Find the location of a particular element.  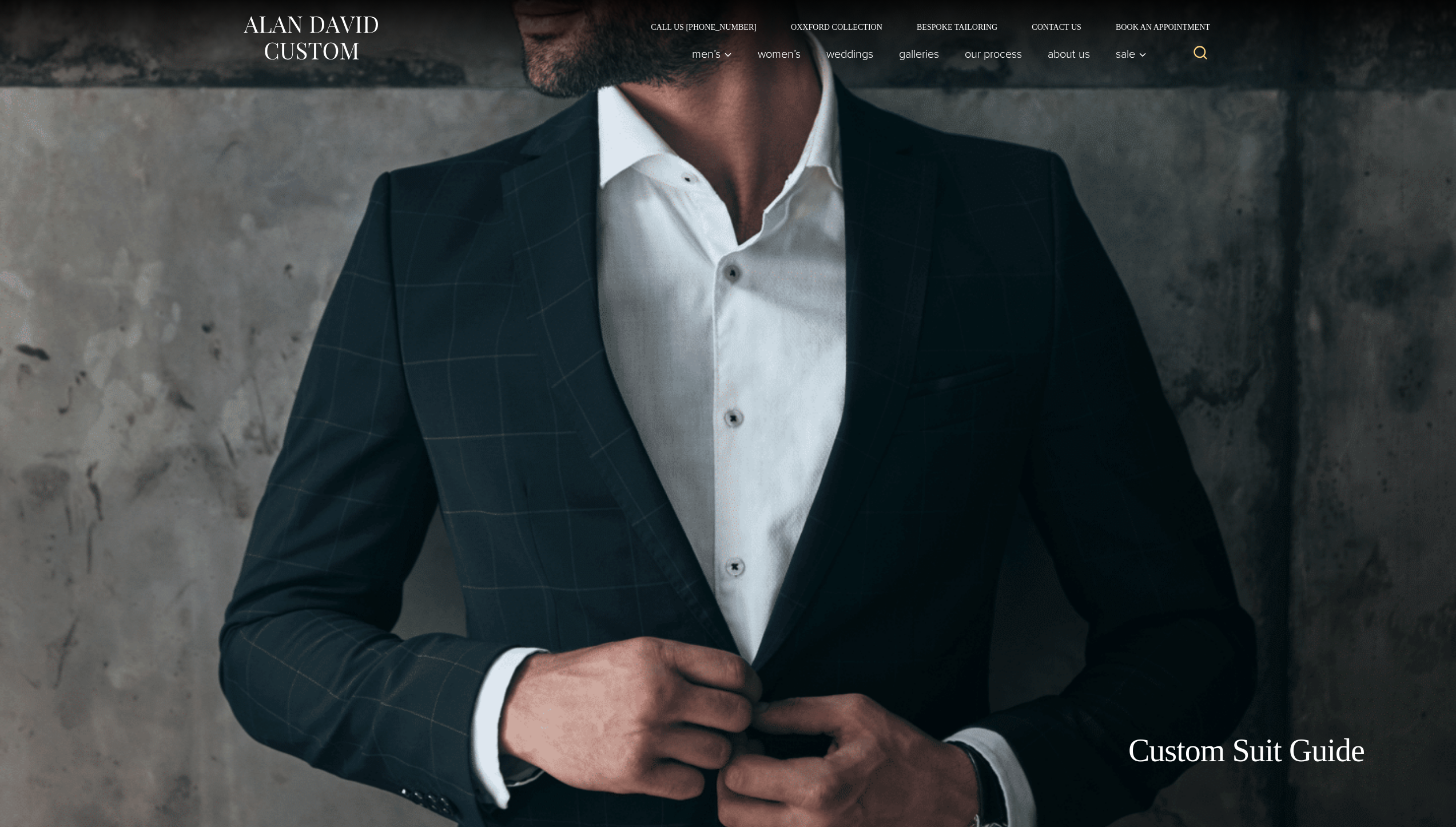

a: Contact Us is located at coordinates (1056, 27).